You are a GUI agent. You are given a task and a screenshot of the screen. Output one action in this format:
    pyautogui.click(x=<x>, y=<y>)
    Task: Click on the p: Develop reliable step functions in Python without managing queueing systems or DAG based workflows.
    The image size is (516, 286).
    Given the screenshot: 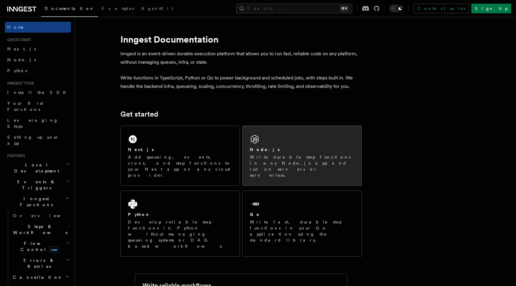 What is the action you would take?
    pyautogui.click(x=180, y=234)
    